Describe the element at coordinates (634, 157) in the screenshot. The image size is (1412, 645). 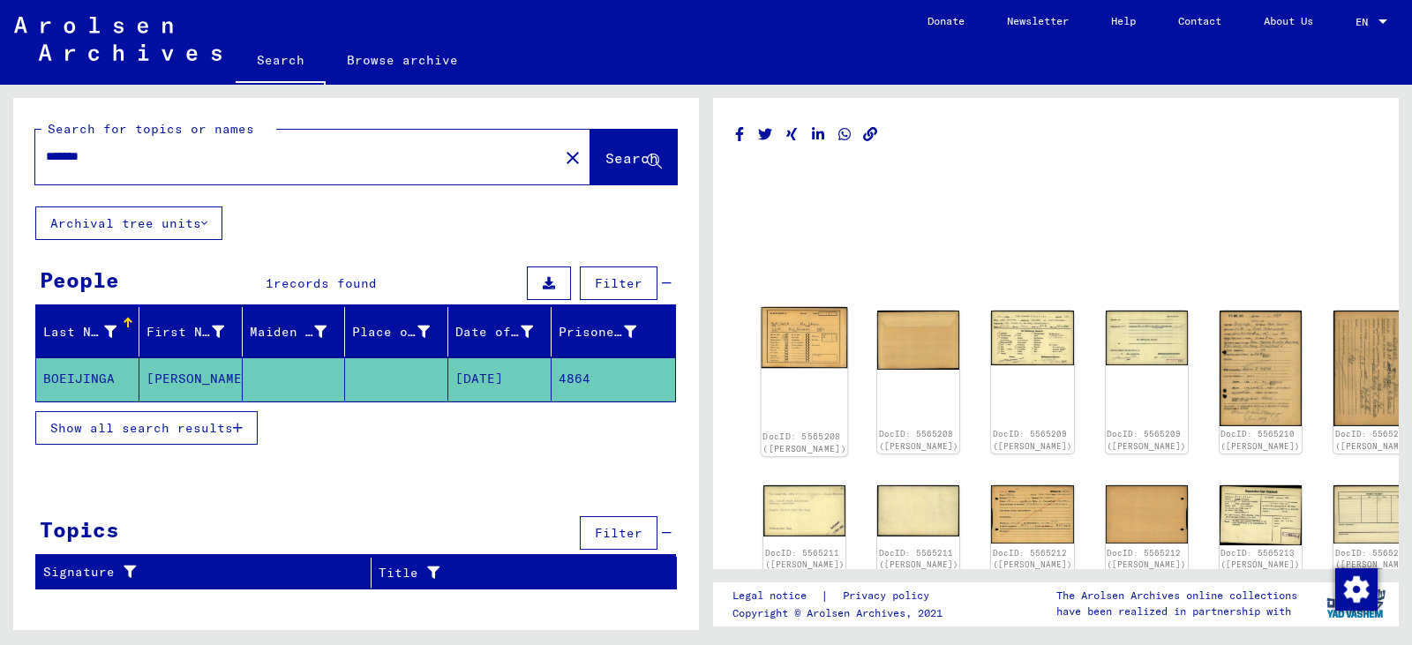
I see `button: Search` at that location.